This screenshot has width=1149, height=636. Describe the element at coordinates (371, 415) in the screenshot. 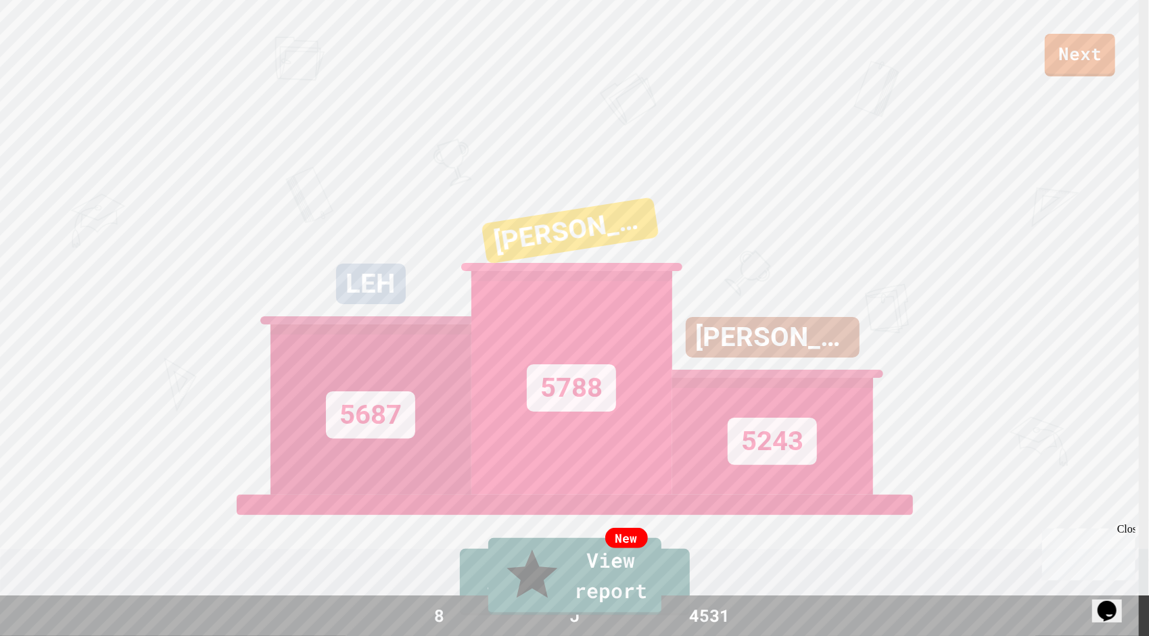

I see `div: 5687` at that location.